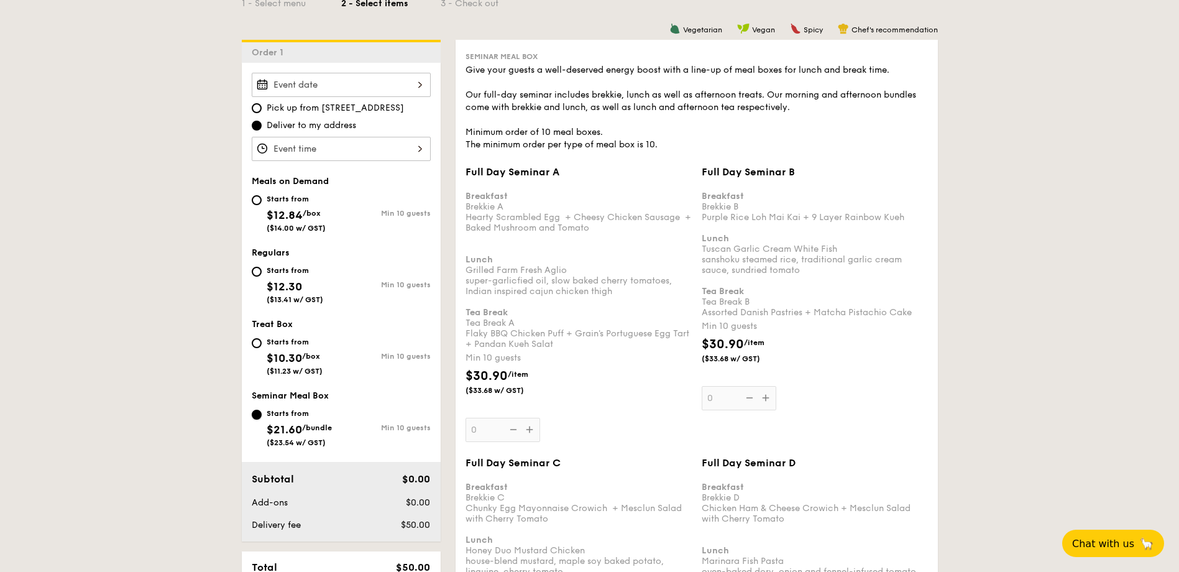 Image resolution: width=1179 pixels, height=572 pixels. Describe the element at coordinates (796, 29) in the screenshot. I see `img: icon-spicy.37a8142b.svg` at that location.